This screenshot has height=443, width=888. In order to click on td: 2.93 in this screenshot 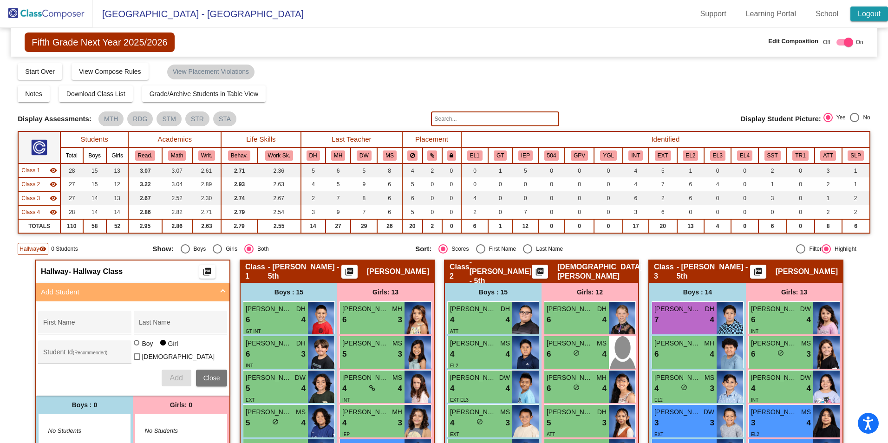, I will do `click(239, 184)`.